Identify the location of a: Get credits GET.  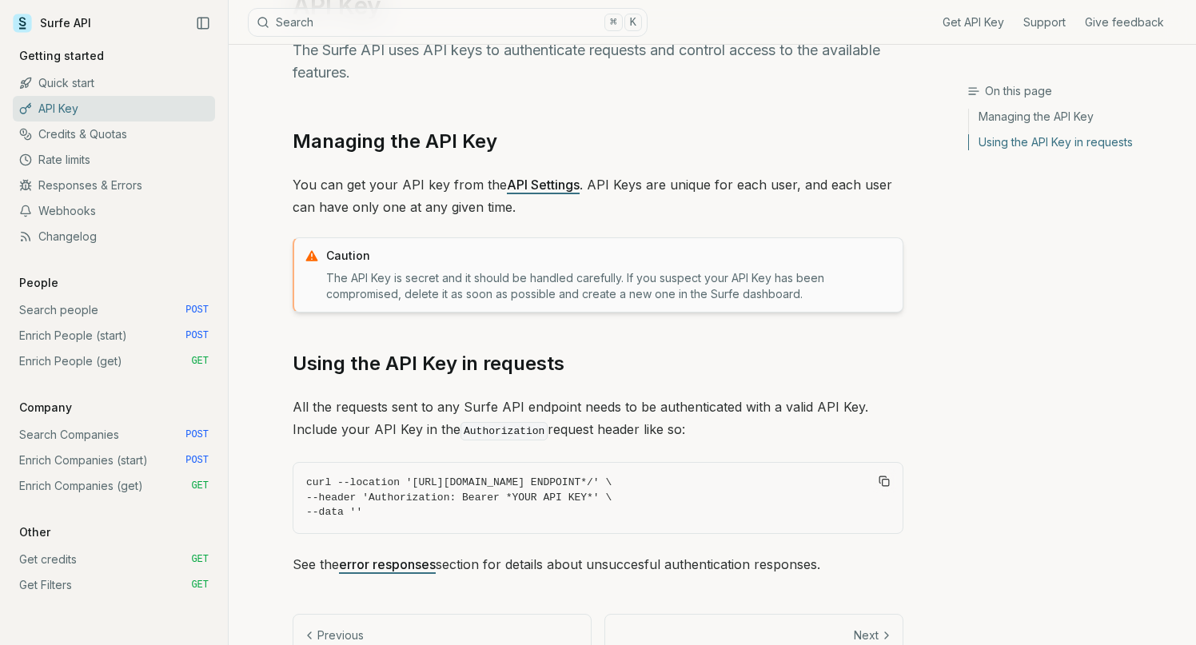
(113, 559).